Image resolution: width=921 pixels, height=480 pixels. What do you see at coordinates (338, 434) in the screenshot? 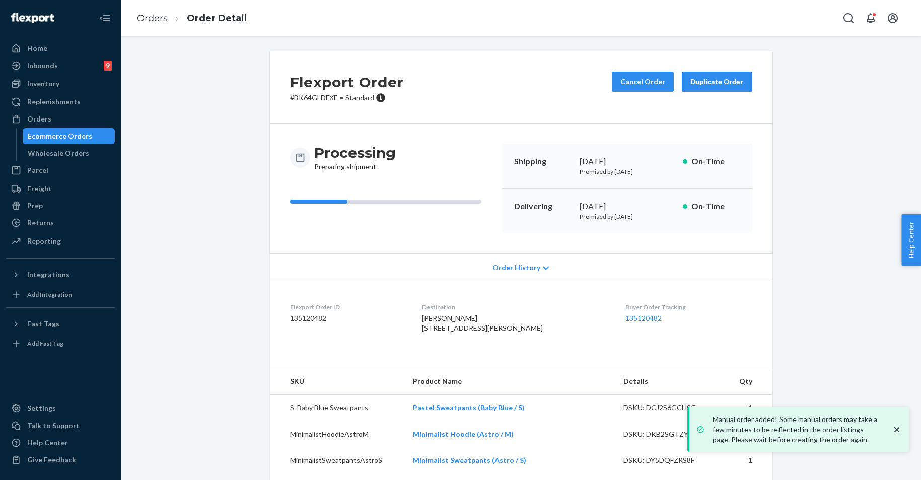
I see `td: MinimalistHoodieAstroM` at bounding box center [338, 434].